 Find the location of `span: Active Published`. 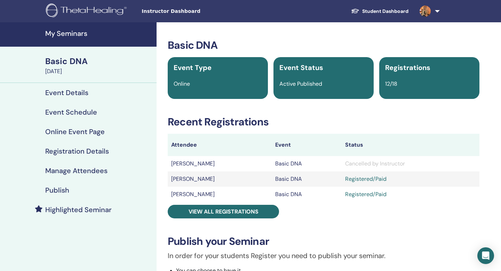

span: Active Published is located at coordinates (300, 83).